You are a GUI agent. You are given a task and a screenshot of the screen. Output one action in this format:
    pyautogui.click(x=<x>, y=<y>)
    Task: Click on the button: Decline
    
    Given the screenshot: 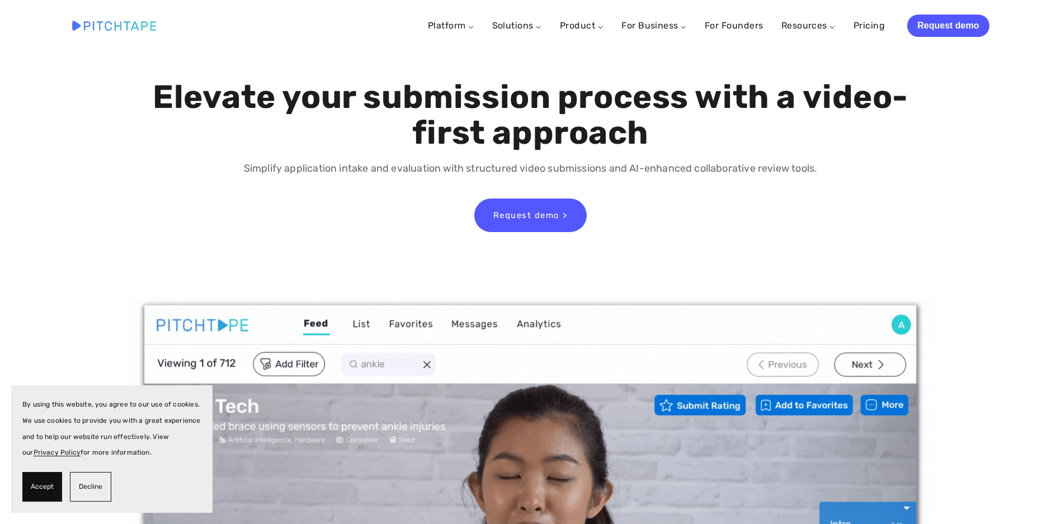 What is the action you would take?
    pyautogui.click(x=91, y=487)
    